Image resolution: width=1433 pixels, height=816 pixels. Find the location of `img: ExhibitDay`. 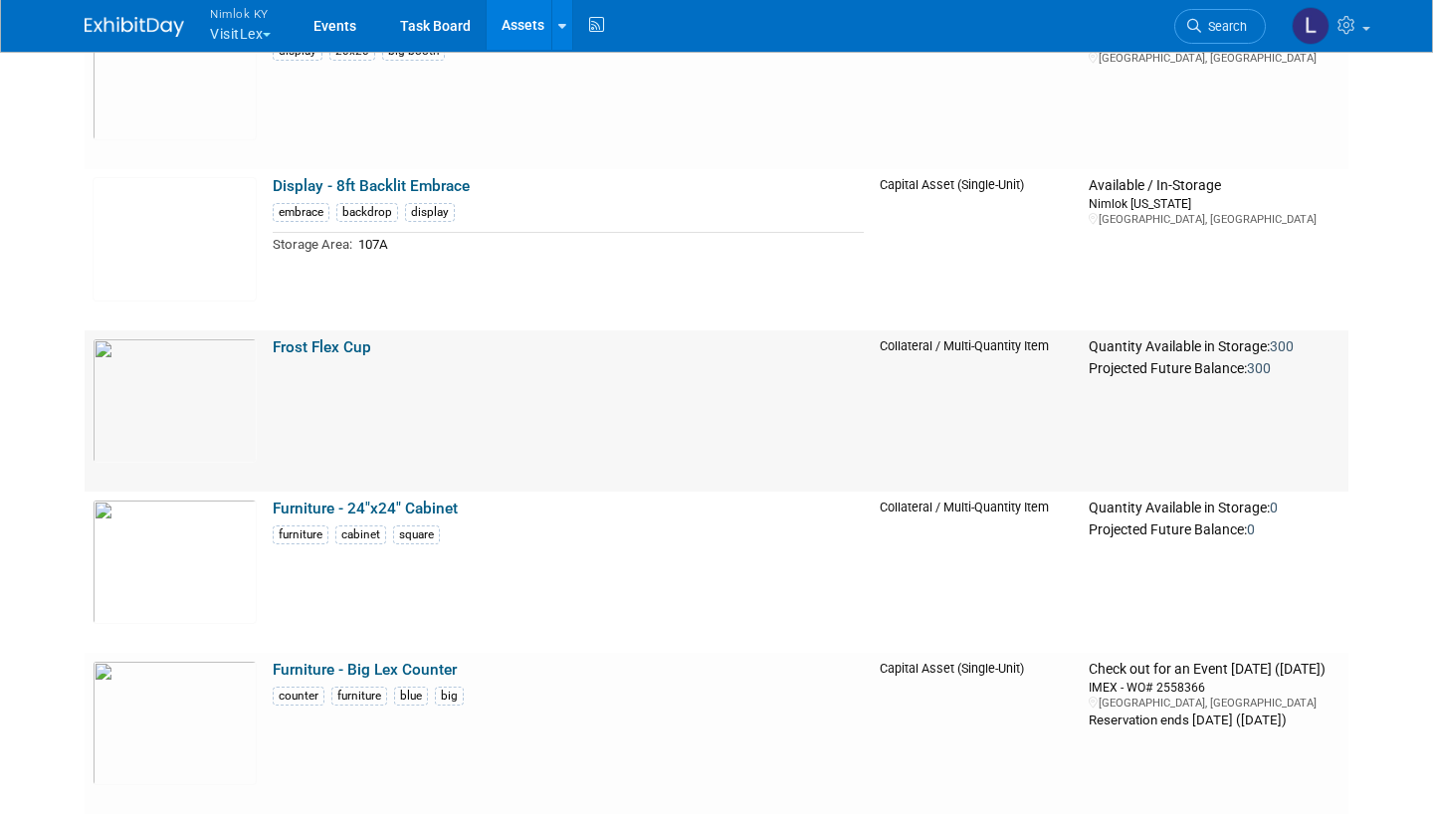

img: ExhibitDay is located at coordinates (134, 27).